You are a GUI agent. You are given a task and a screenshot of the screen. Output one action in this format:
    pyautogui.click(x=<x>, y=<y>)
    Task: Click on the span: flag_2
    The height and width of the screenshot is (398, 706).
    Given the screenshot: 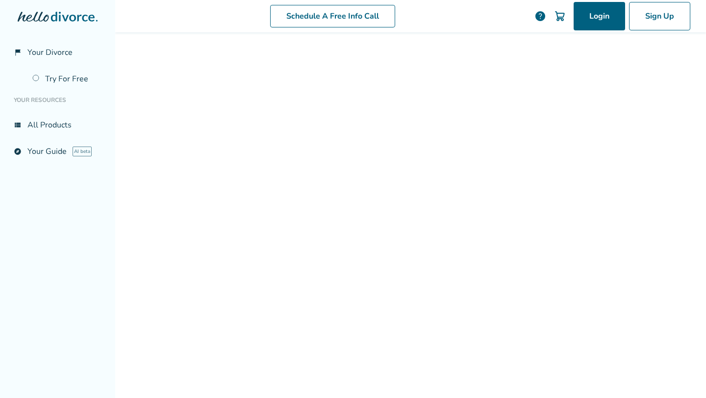 What is the action you would take?
    pyautogui.click(x=18, y=52)
    